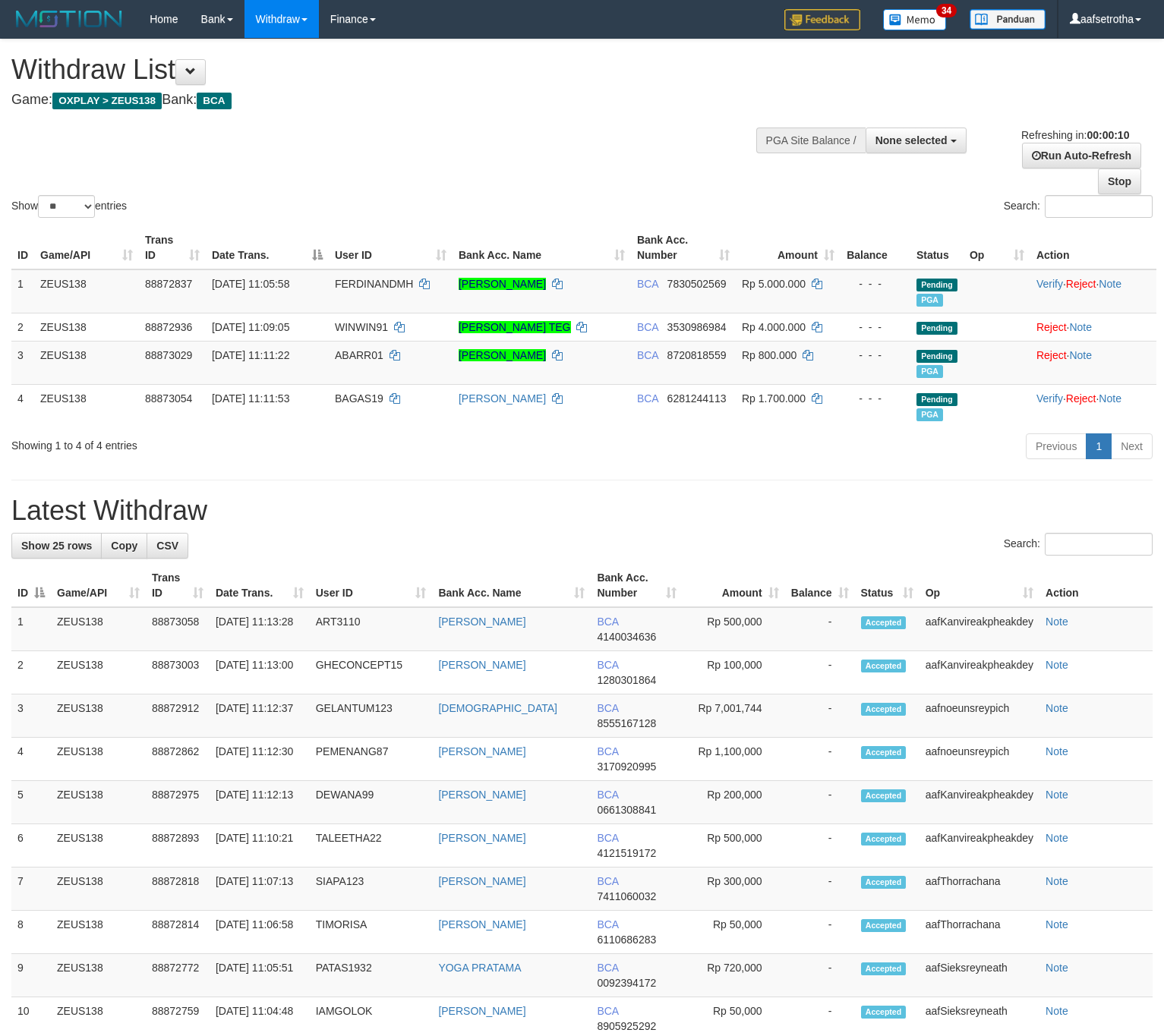  What do you see at coordinates (822, 20) in the screenshot?
I see `img: Feedback.jpg` at bounding box center [822, 20].